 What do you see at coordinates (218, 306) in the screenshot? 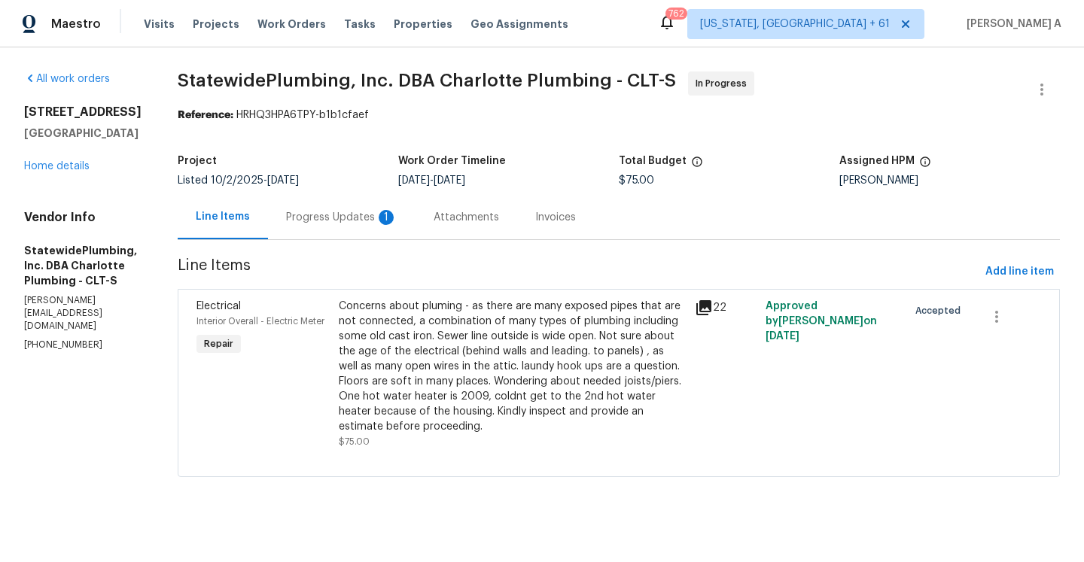
I see `span: Electrical` at bounding box center [218, 306].